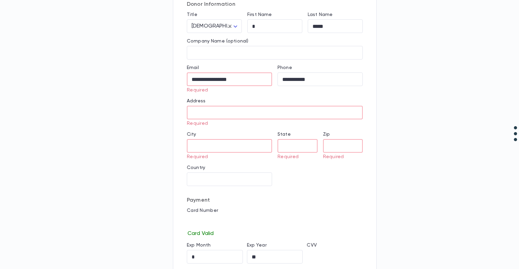  I want to click on label: Exp Month, so click(199, 245).